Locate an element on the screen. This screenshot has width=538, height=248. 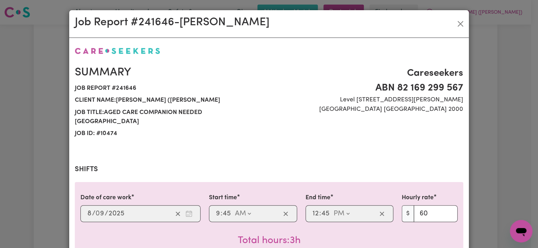
img: Careseekers logo is located at coordinates (117, 51).